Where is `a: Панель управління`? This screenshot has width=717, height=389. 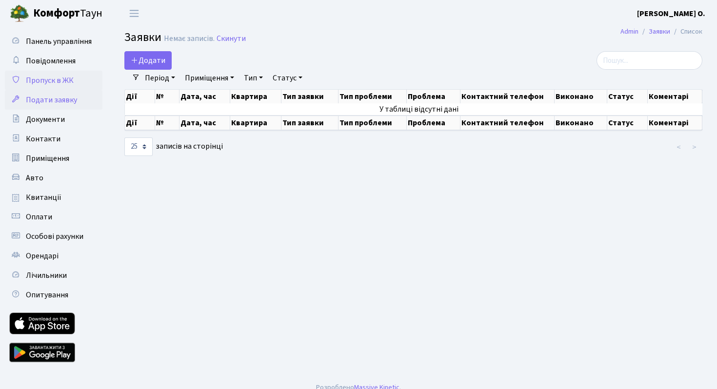 a: Панель управління is located at coordinates (54, 41).